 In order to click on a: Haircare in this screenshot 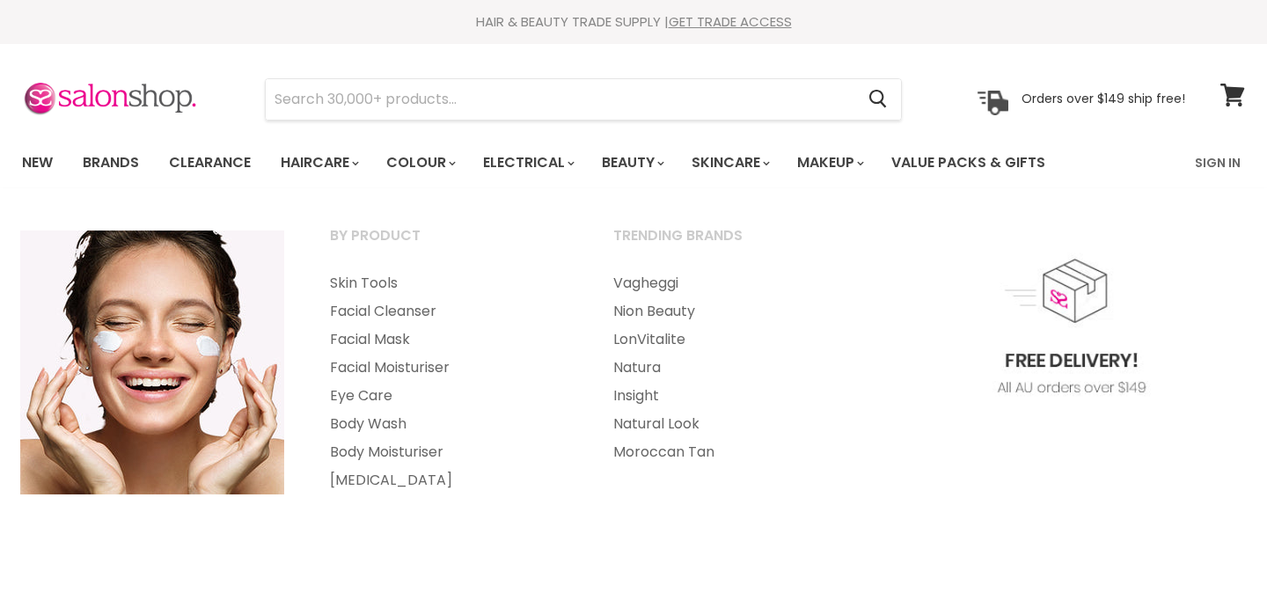, I will do `click(318, 163)`.